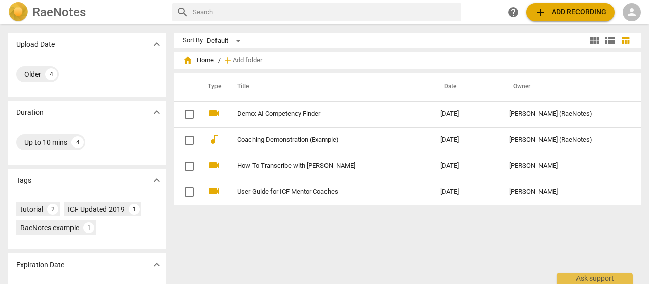 The width and height of the screenshot is (649, 284). What do you see at coordinates (610, 41) in the screenshot?
I see `button: List view` at bounding box center [610, 41].